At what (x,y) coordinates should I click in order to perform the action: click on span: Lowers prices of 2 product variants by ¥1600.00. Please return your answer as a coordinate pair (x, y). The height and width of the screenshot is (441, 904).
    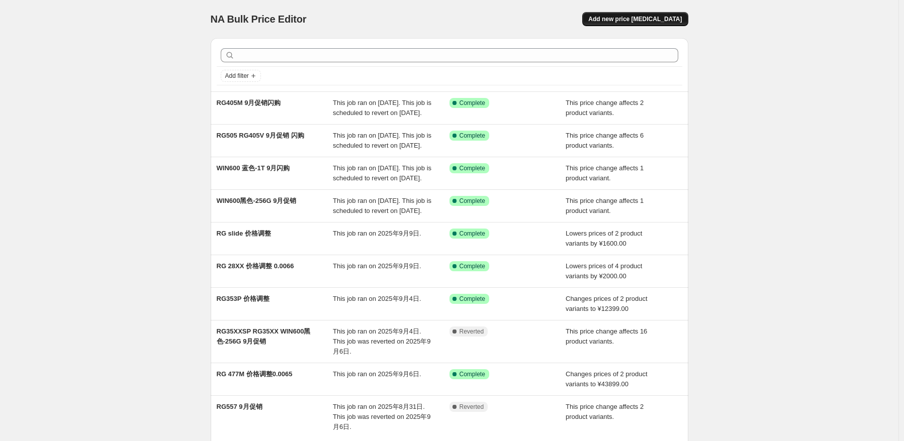
    Looking at the image, I should click on (604, 238).